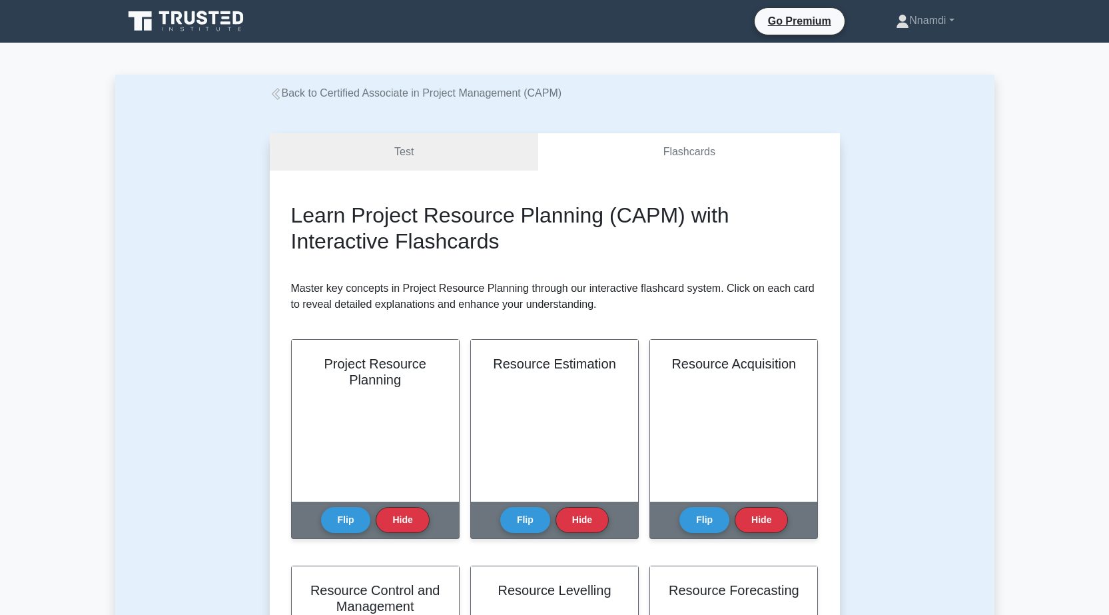  What do you see at coordinates (404, 152) in the screenshot?
I see `a: Test` at bounding box center [404, 152].